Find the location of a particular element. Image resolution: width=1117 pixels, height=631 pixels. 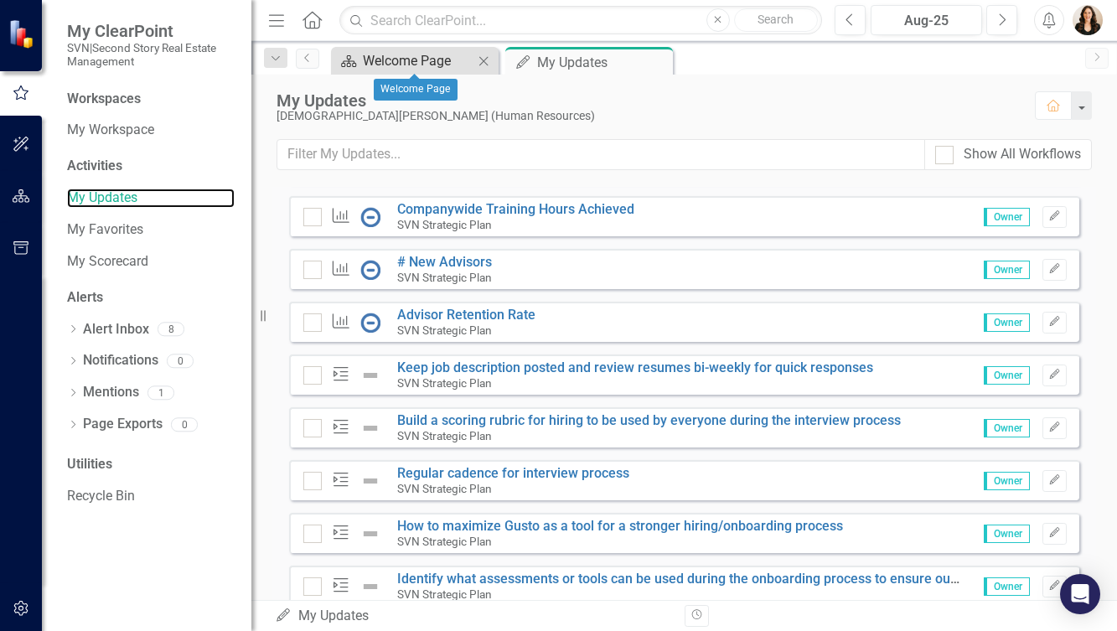

div: Open Intercom Messenger is located at coordinates (1080, 594).